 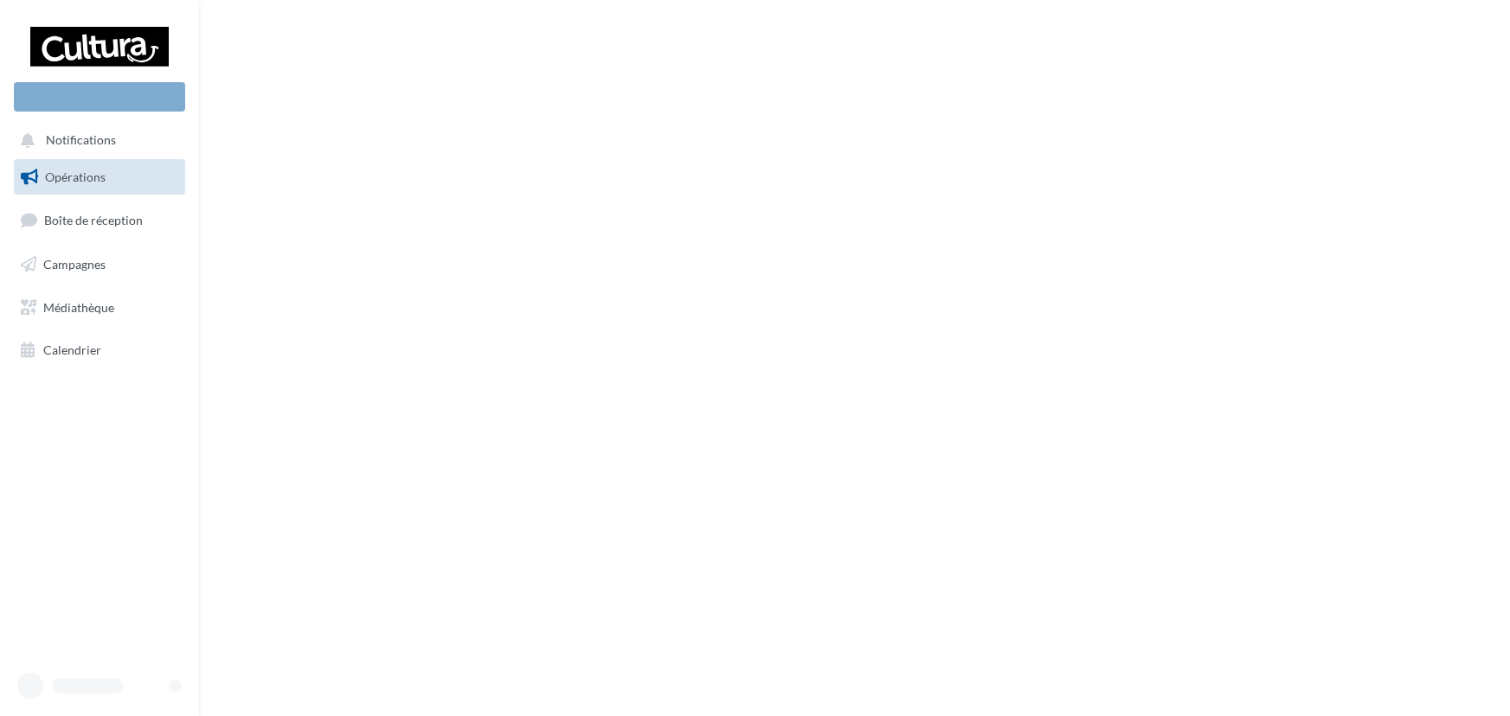 What do you see at coordinates (72, 350) in the screenshot?
I see `span: Calendrier` at bounding box center [72, 350].